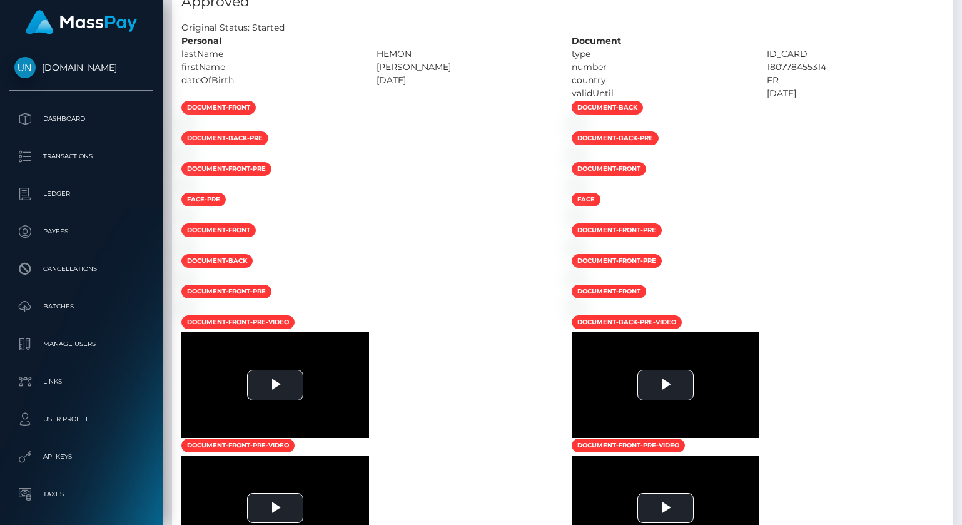  Describe the element at coordinates (25, 68) in the screenshot. I see `img: Unlockt.me` at that location.